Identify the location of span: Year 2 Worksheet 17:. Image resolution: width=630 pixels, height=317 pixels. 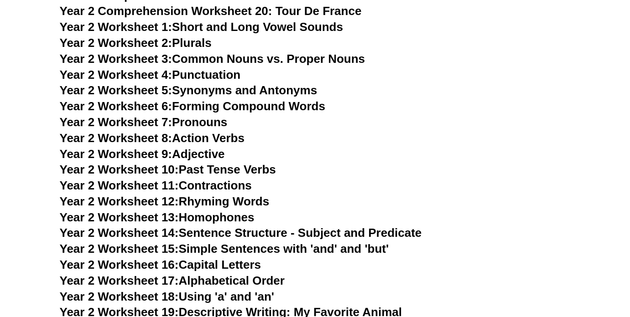
(119, 281).